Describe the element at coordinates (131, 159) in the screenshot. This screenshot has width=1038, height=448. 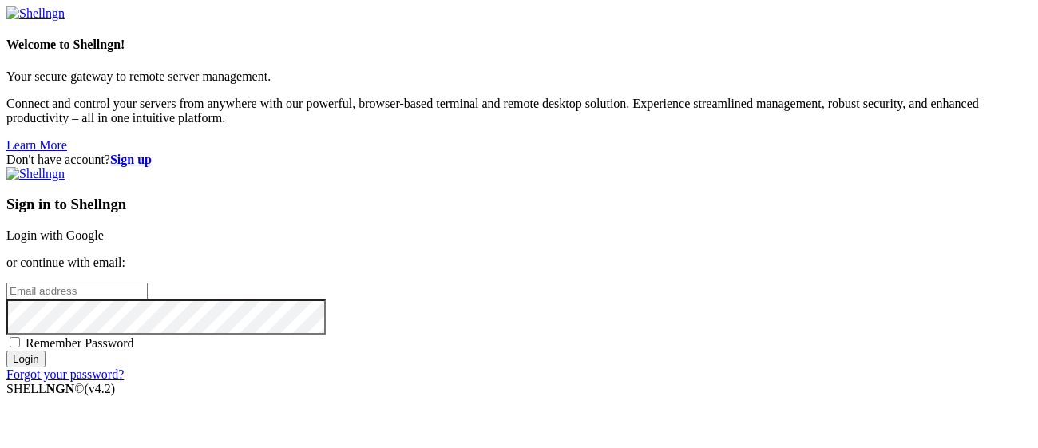
I see `a: Sign up` at that location.